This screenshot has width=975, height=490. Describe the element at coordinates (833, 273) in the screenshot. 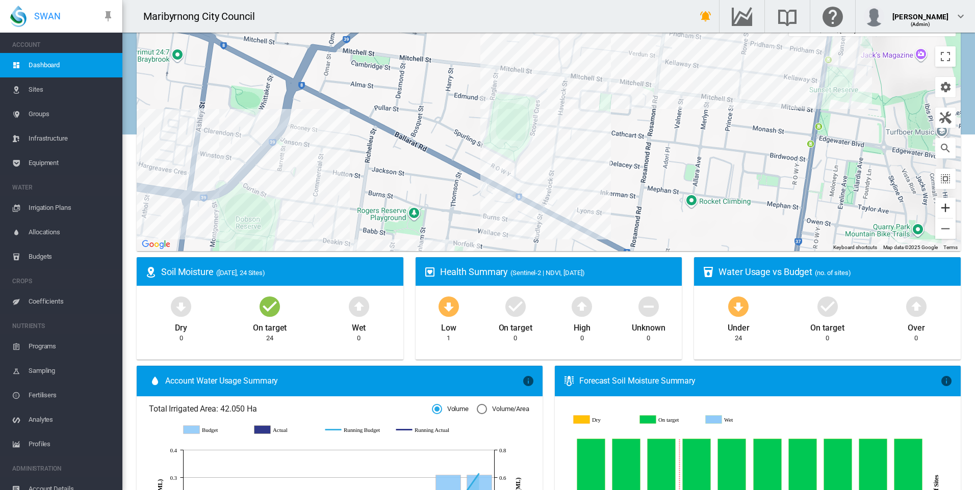

I see `span: (no. of sites)` at that location.